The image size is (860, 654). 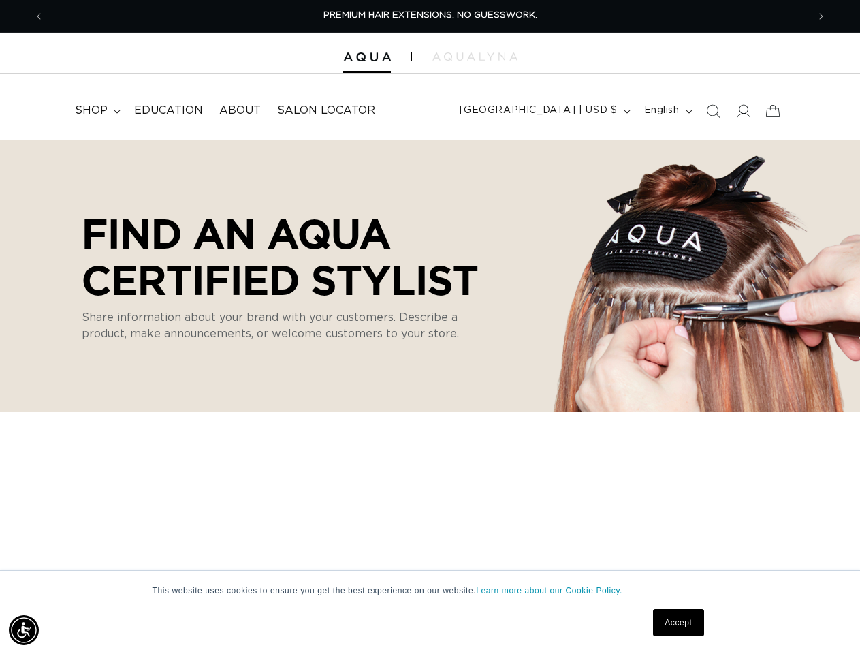 What do you see at coordinates (91, 110) in the screenshot?
I see `span: shop` at bounding box center [91, 110].